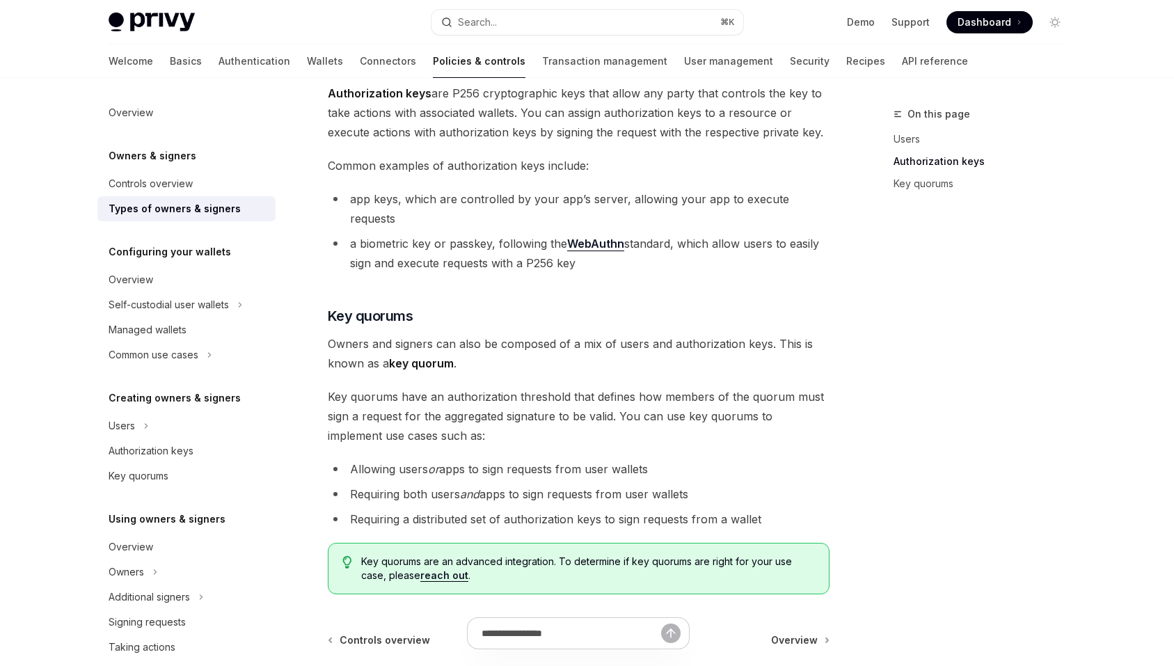  What do you see at coordinates (148, 330) in the screenshot?
I see `div: Managed wallets` at bounding box center [148, 330].